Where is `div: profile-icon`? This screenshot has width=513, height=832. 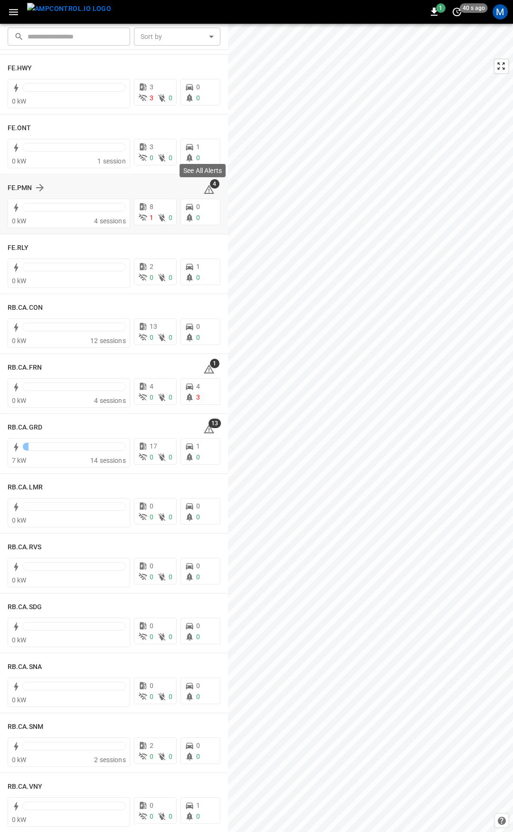
div: profile-icon is located at coordinates (500, 12).